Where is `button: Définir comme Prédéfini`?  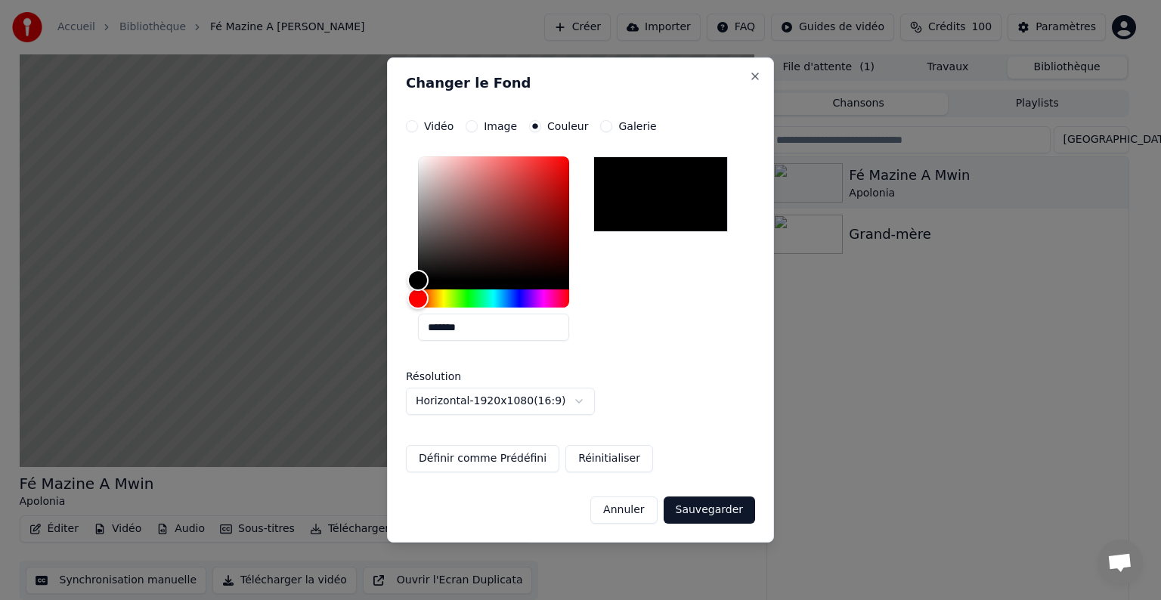 button: Définir comme Prédéfini is located at coordinates (482, 459).